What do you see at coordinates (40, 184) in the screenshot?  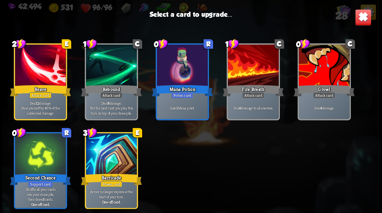 I see `div: Support card` at bounding box center [40, 184].